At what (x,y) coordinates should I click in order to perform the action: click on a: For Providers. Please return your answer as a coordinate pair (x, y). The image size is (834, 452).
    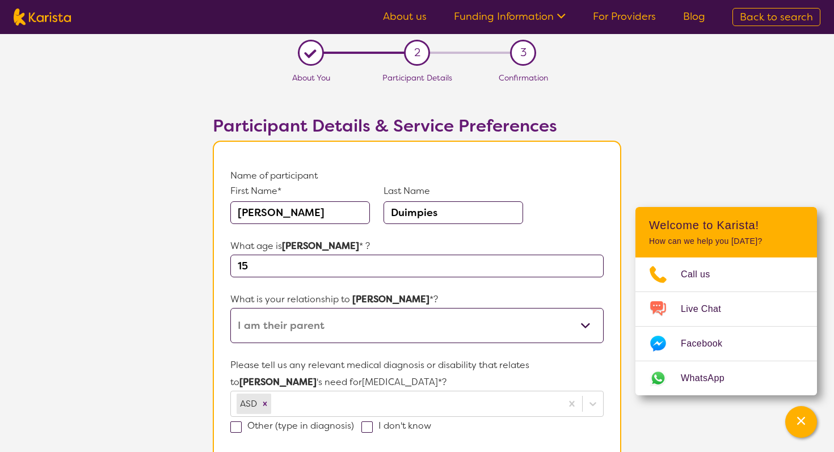
    Looking at the image, I should click on (624, 16).